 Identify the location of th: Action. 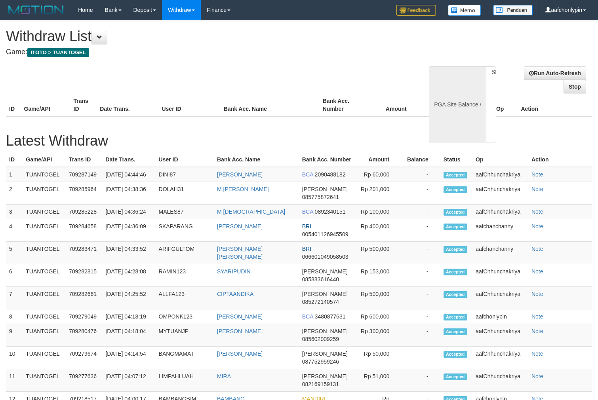
(560, 159).